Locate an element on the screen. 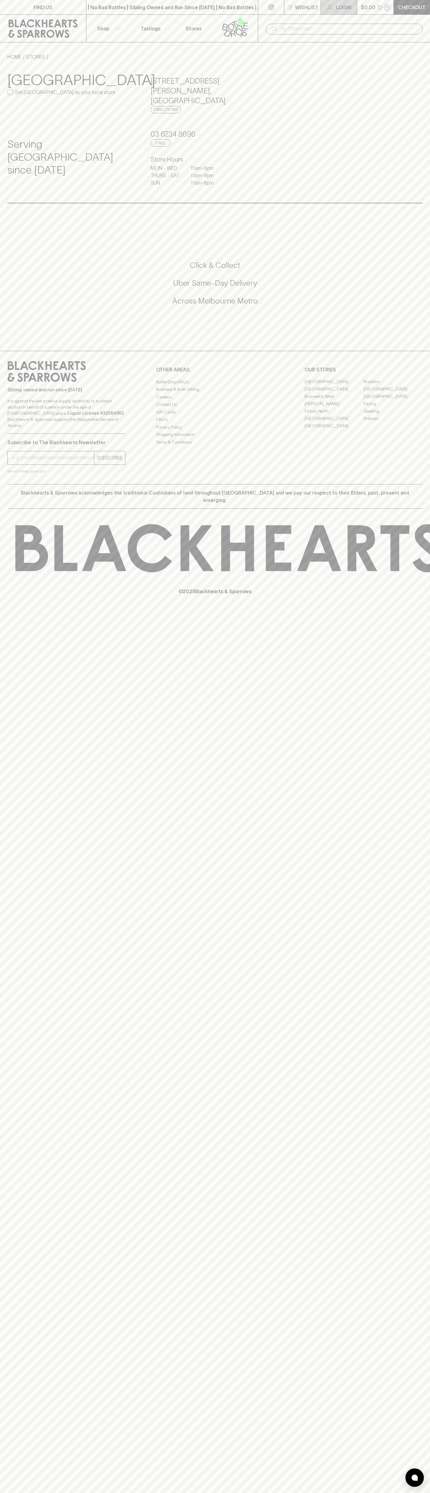  a: Stores is located at coordinates (194, 28).